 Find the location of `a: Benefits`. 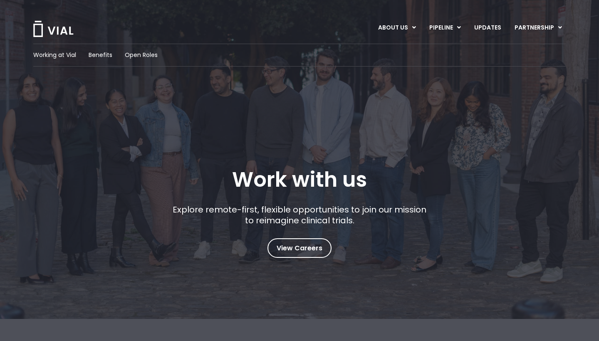

a: Benefits is located at coordinates (100, 55).